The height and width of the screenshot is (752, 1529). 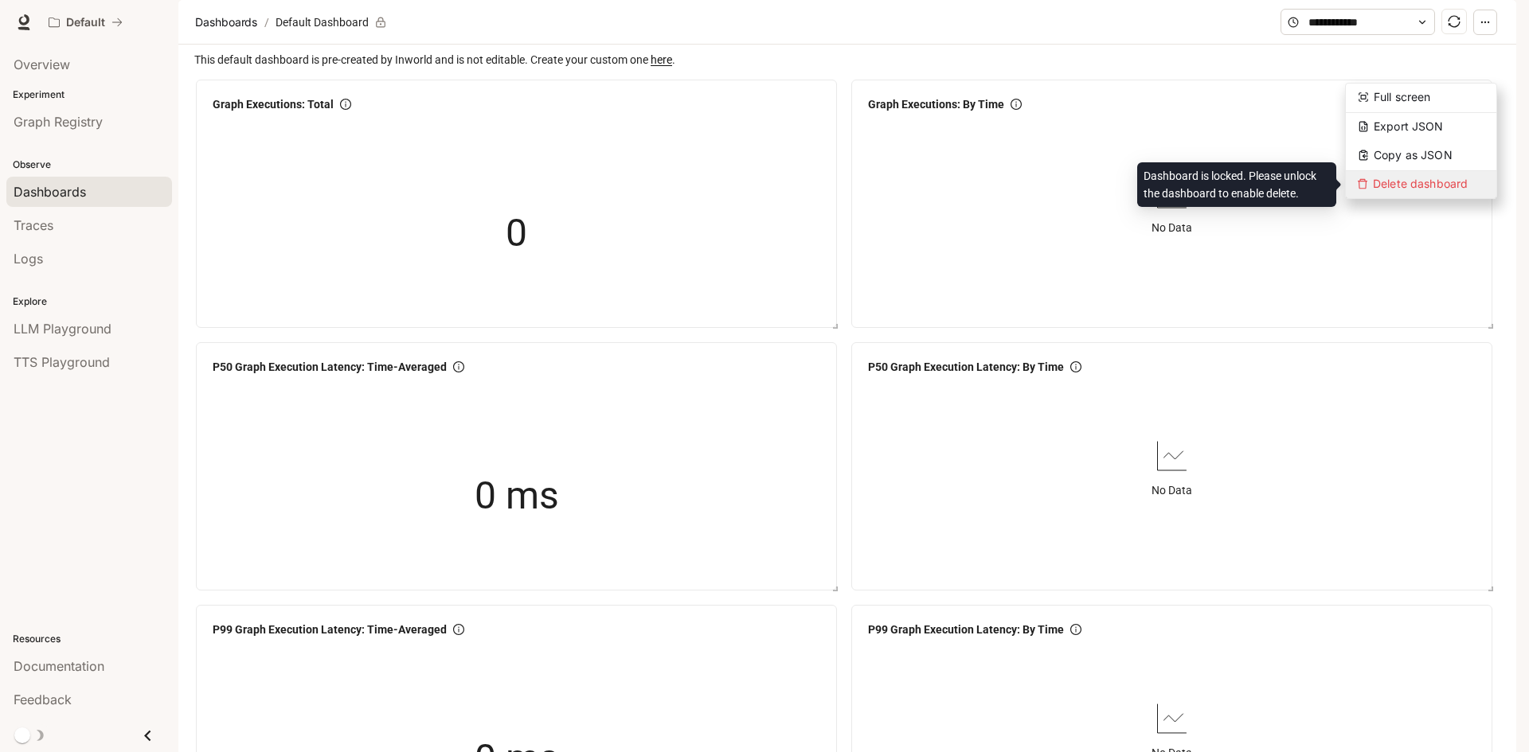 I want to click on p: Default, so click(x=85, y=22).